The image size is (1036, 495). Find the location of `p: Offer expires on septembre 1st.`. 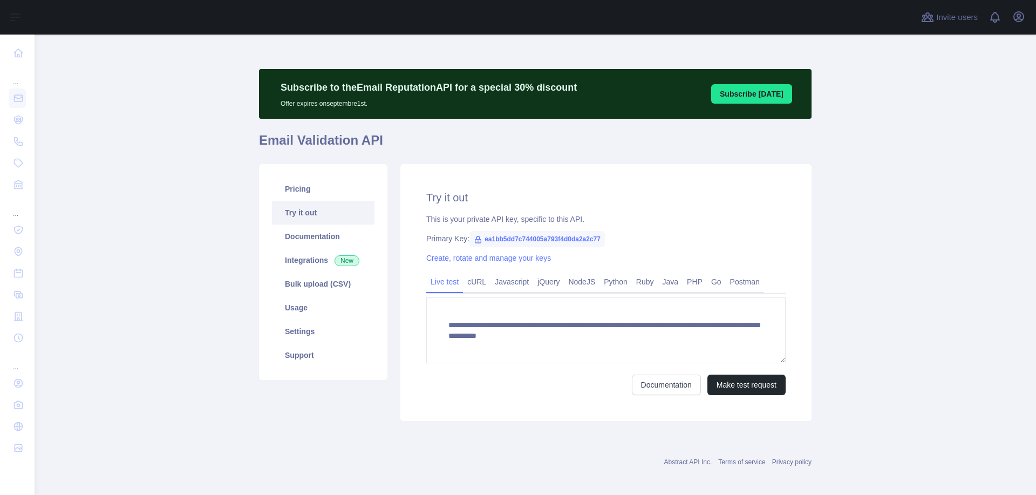

p: Offer expires on septembre 1st. is located at coordinates (428, 101).